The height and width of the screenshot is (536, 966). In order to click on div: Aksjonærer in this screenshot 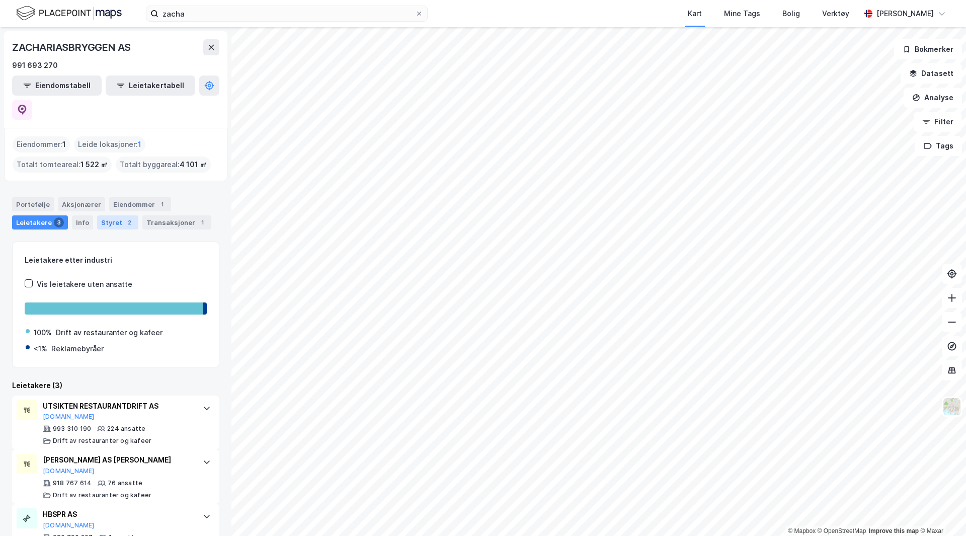, I will do `click(81, 204)`.